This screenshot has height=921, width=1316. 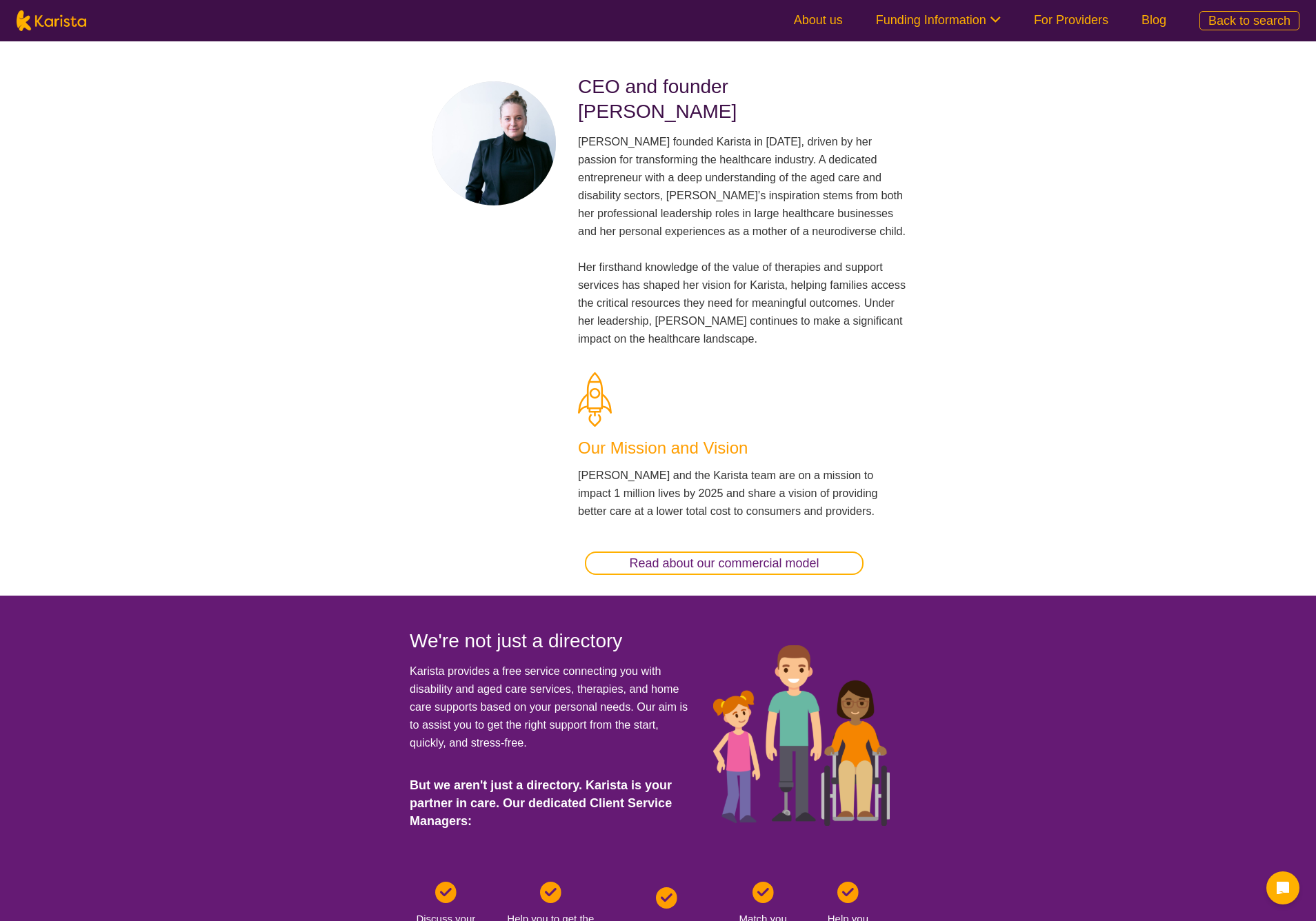 What do you see at coordinates (1154, 20) in the screenshot?
I see `a: Blog` at bounding box center [1154, 20].